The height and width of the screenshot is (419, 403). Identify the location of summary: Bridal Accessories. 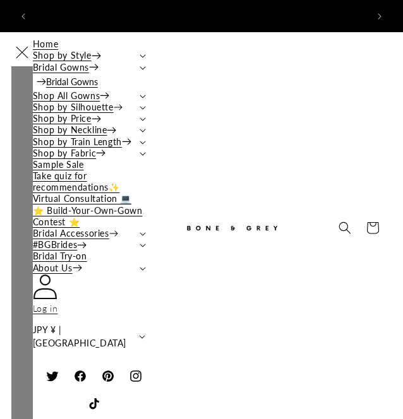
(94, 234).